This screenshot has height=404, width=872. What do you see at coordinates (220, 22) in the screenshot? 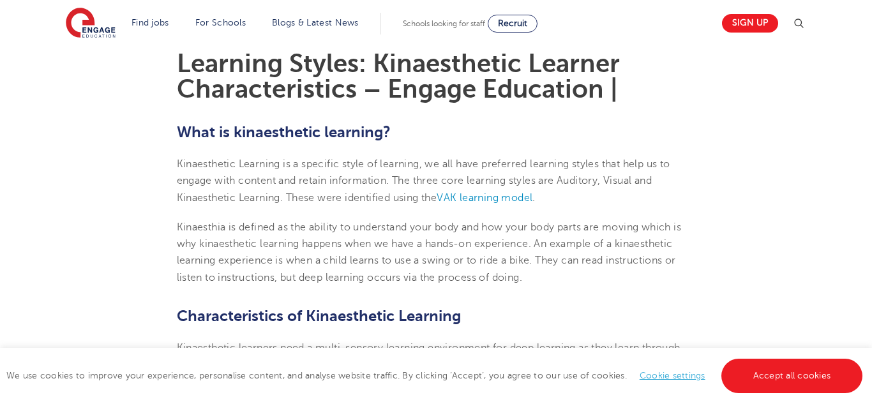
I see `a: For Schools` at bounding box center [220, 22].